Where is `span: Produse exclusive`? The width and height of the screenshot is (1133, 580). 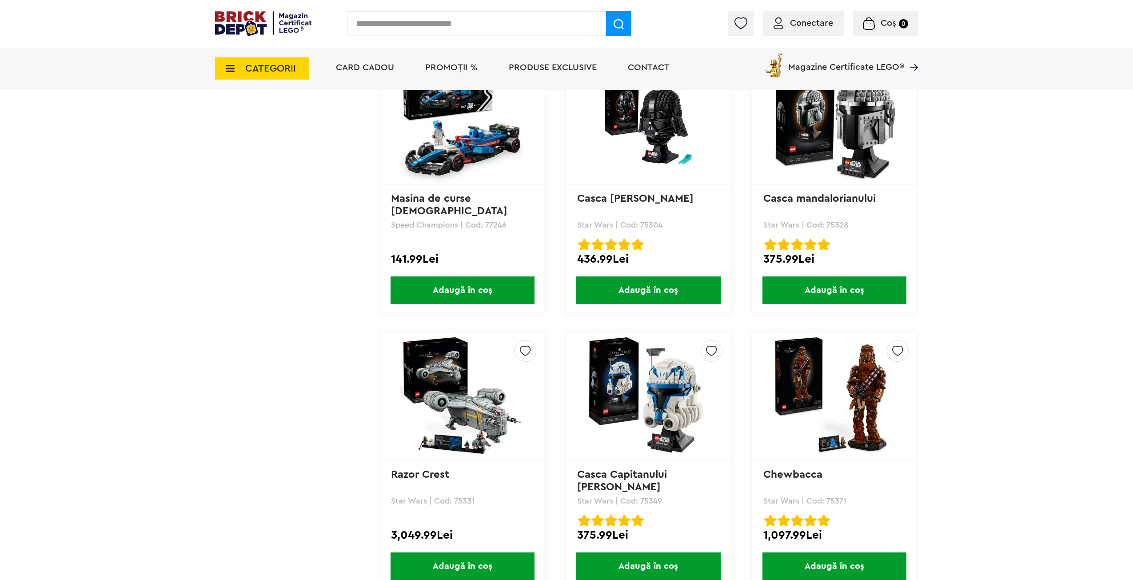 span: Produse exclusive is located at coordinates (553, 68).